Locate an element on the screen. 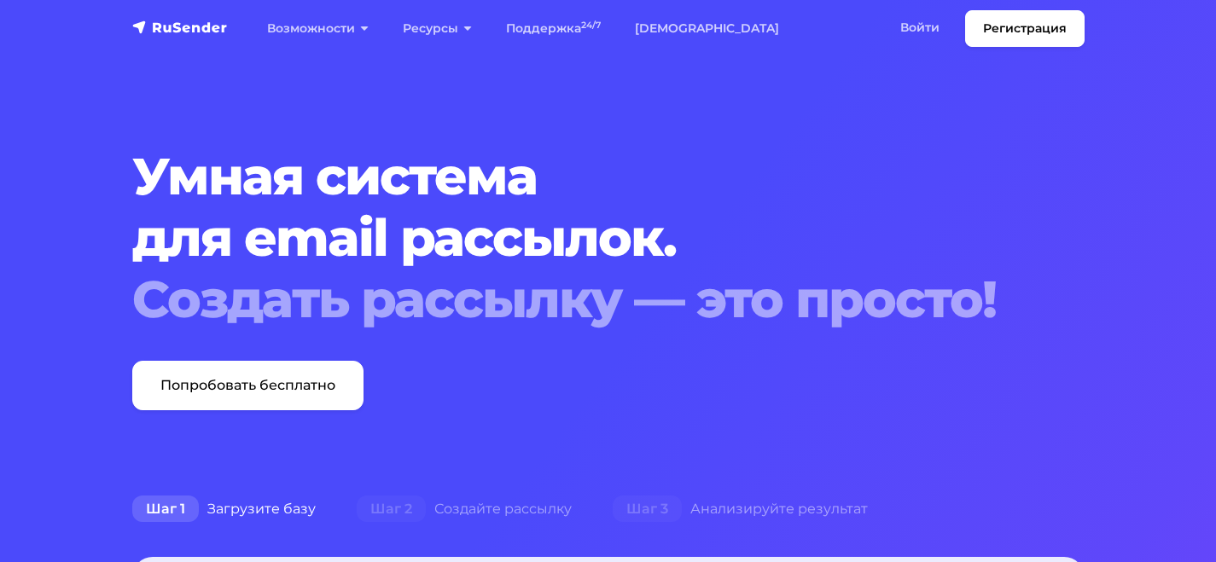 This screenshot has height=562, width=1216. a: Войти is located at coordinates (920, 27).